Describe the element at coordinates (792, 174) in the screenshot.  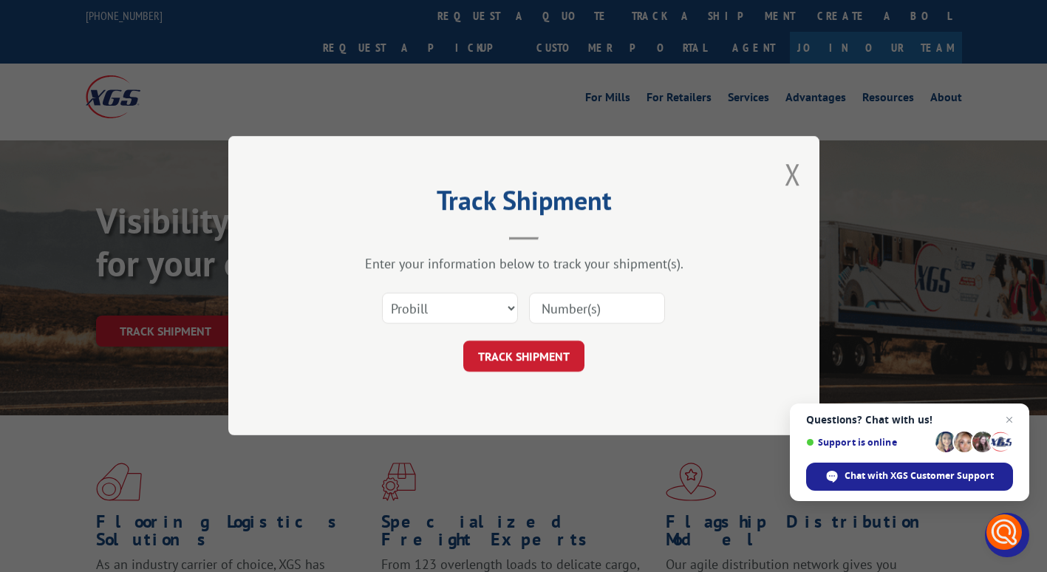
I see `button: Close modal` at that location.